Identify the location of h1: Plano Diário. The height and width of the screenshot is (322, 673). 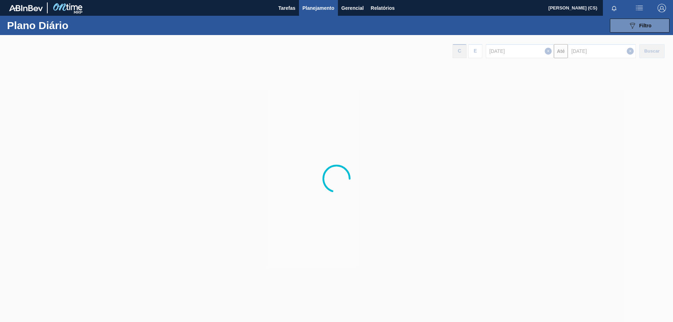
(68, 25).